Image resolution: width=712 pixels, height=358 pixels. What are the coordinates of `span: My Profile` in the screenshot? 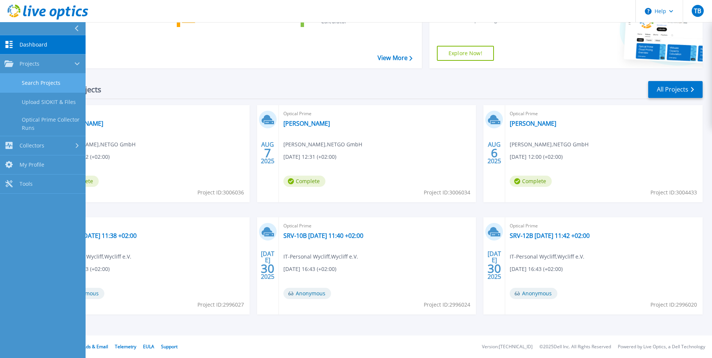 It's located at (32, 165).